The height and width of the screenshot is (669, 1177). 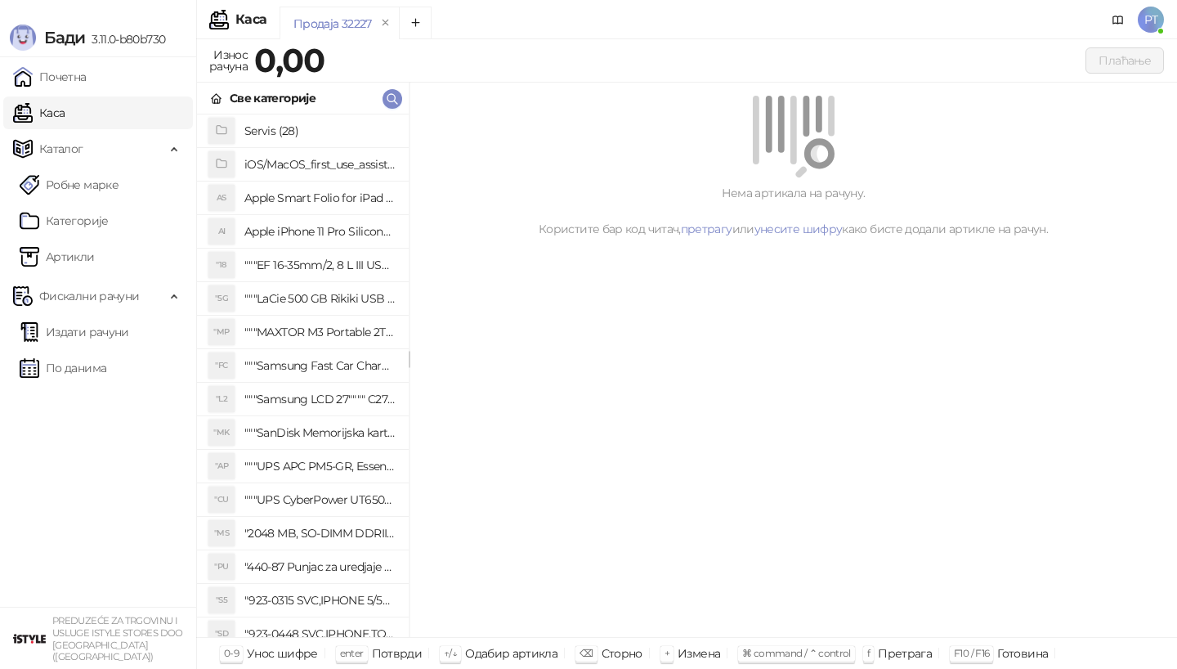 What do you see at coordinates (61, 149) in the screenshot?
I see `span: Каталог` at bounding box center [61, 149].